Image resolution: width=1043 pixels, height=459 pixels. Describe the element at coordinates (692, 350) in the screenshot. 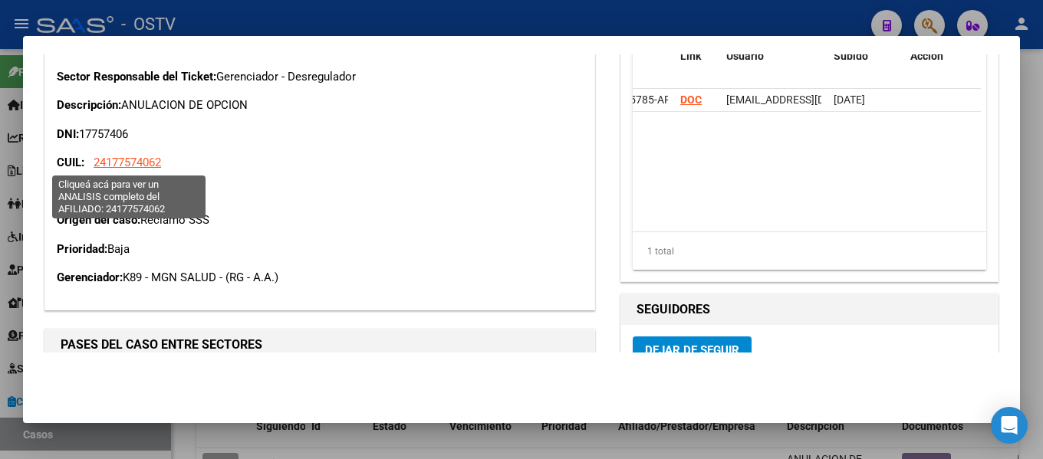

I see `span: Dejar de seguir` at that location.